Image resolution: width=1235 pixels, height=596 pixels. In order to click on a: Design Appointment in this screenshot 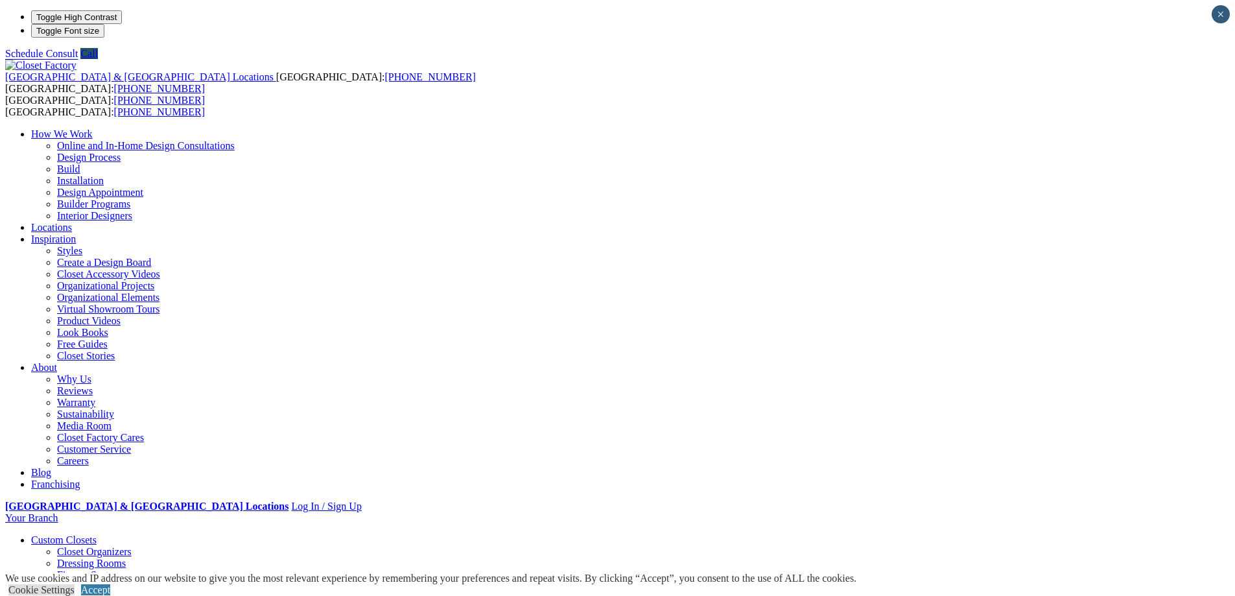, I will do `click(100, 192)`.